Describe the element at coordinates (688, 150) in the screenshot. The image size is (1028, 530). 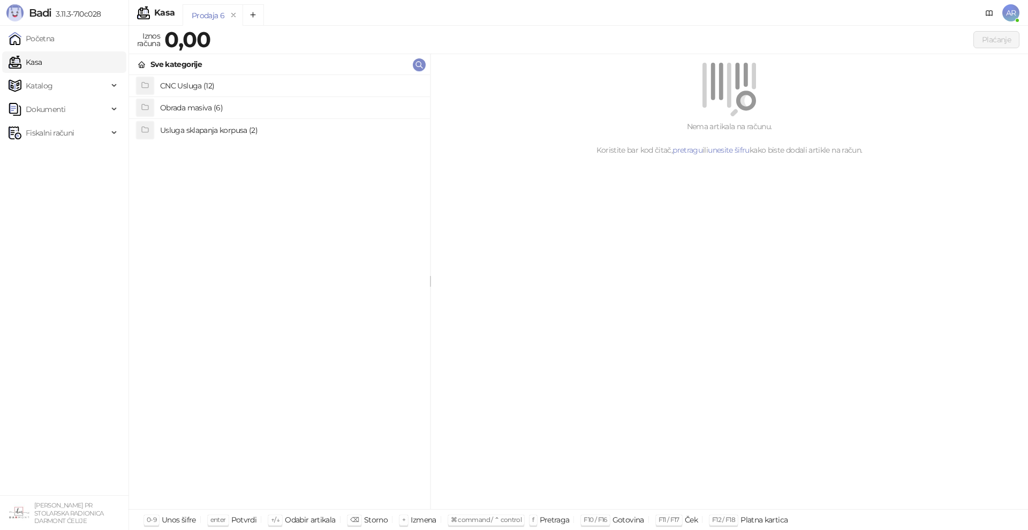
I see `a: pretragu` at that location.